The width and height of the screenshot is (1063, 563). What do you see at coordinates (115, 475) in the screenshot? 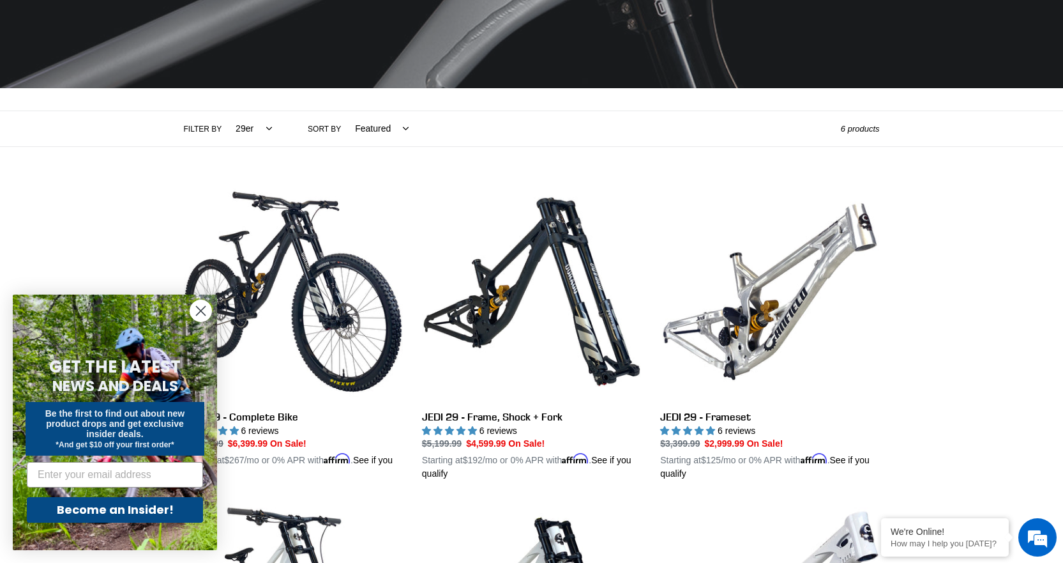
I see `input: Enter your email address` at bounding box center [115, 475].